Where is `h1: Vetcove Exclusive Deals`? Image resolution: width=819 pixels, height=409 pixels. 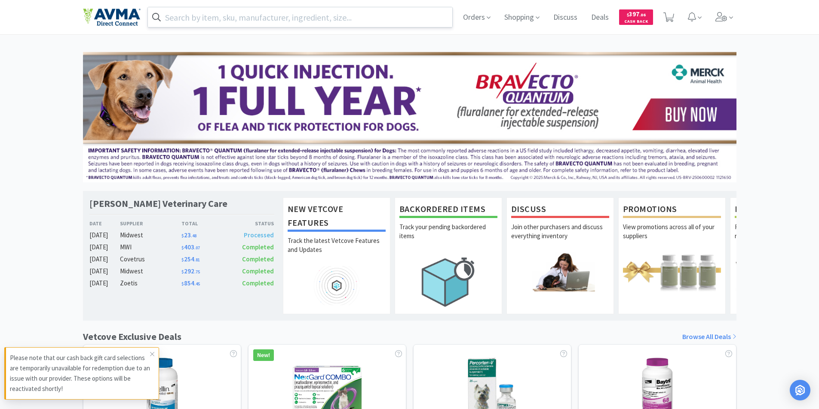
h1: Vetcove Exclusive Deals is located at coordinates (132, 337).